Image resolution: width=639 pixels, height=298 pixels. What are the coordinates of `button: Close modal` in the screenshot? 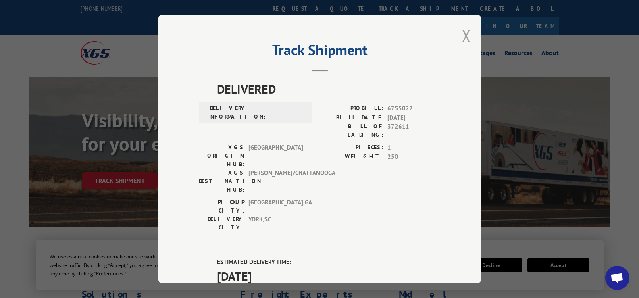 It's located at (467, 35).